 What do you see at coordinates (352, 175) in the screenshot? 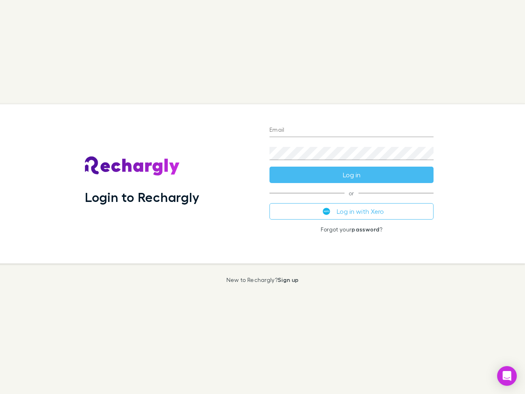
I see `button: Log in` at bounding box center [352, 175].